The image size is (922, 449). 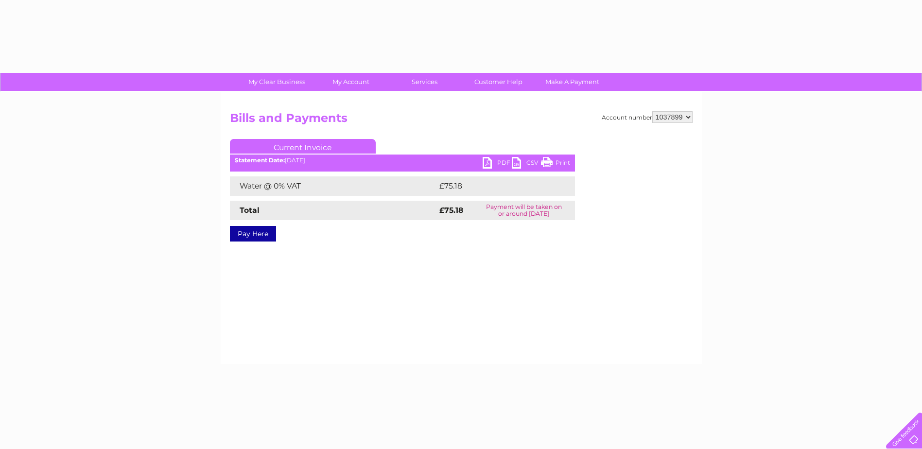 What do you see at coordinates (527, 164) in the screenshot?
I see `a: CSV` at bounding box center [527, 164].